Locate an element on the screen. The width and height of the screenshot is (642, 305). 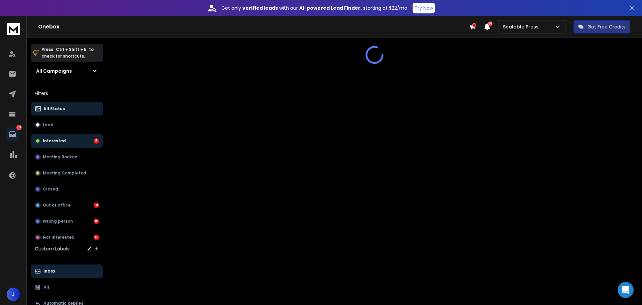
button: Lead is located at coordinates (67, 125).